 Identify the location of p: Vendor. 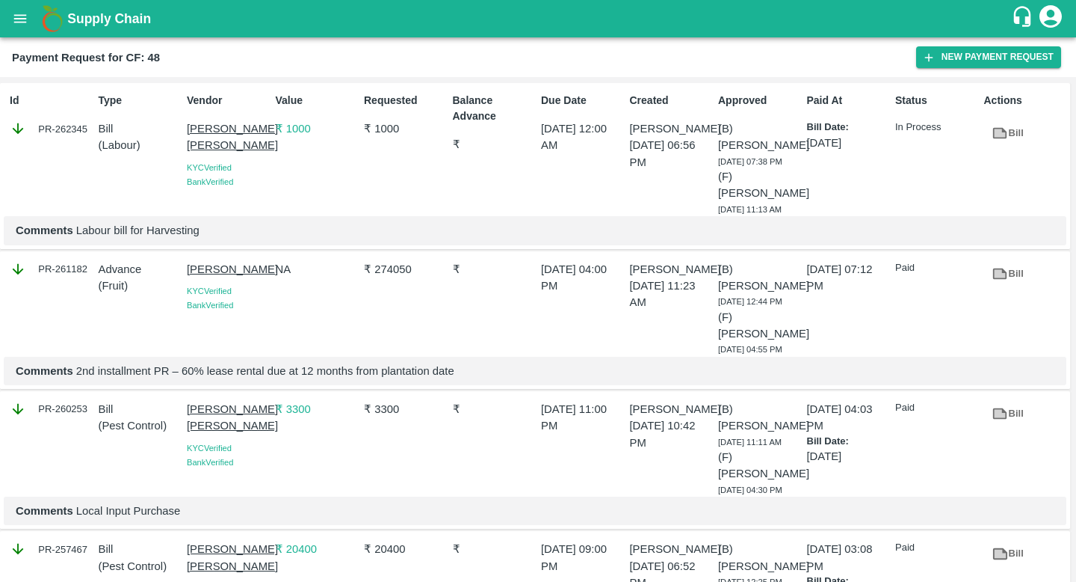
(228, 100).